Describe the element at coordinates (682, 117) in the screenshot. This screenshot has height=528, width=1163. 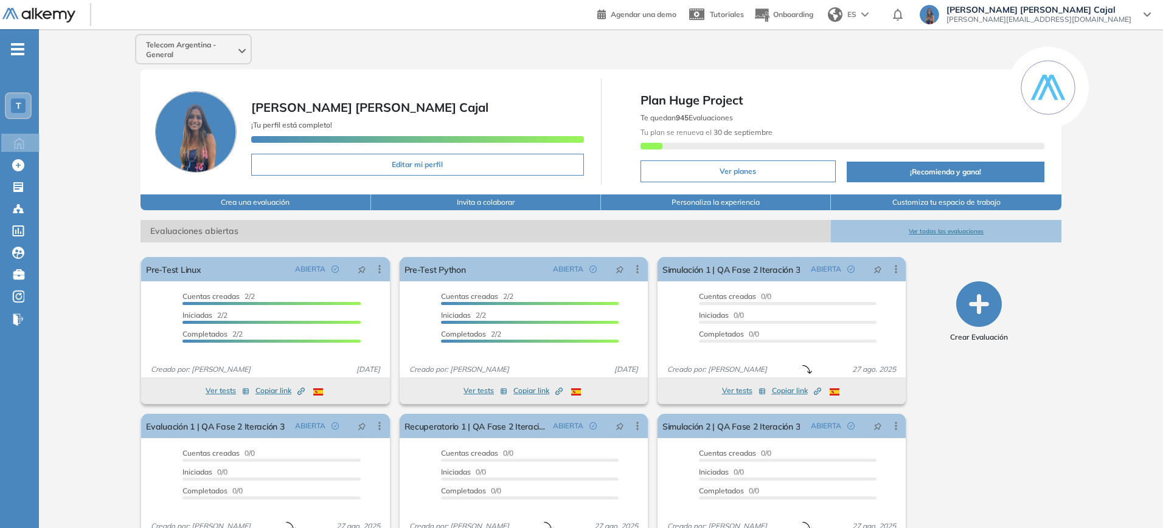
I see `b: 945` at that location.